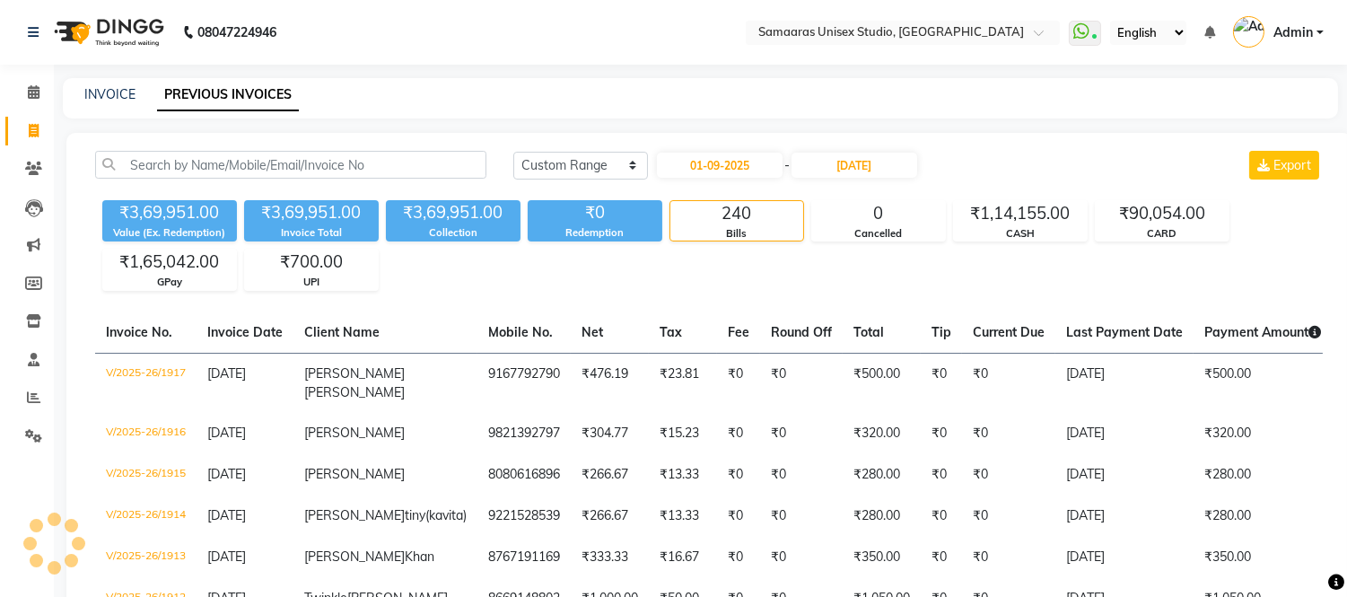 The height and width of the screenshot is (597, 1347). I want to click on td: ₹304.77, so click(609, 433).